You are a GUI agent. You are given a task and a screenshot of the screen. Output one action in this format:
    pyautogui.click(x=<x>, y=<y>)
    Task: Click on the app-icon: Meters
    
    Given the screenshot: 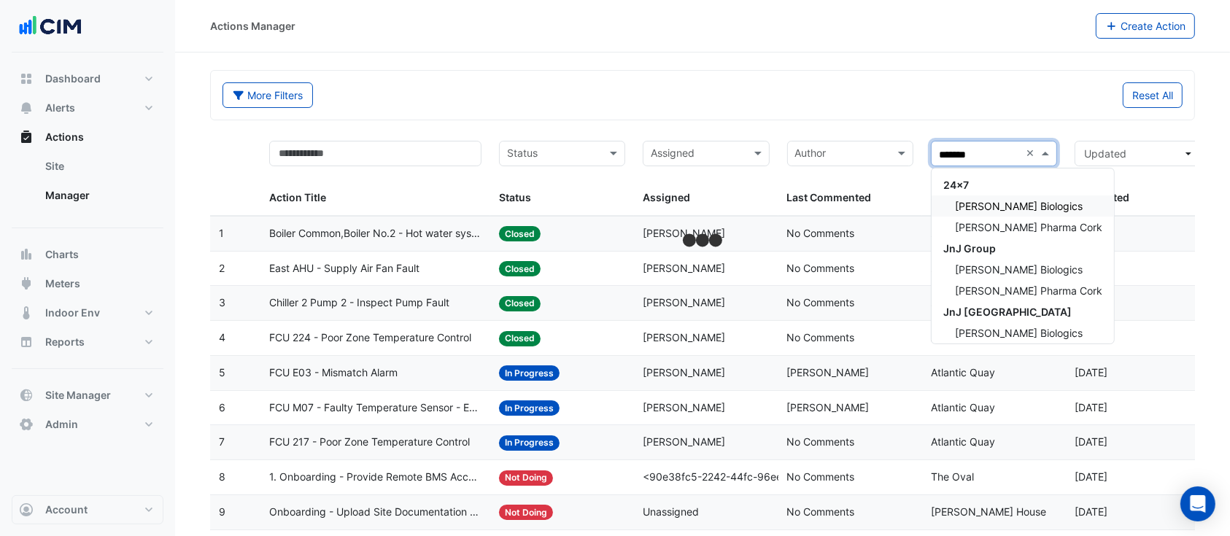 What is the action you would take?
    pyautogui.click(x=26, y=284)
    